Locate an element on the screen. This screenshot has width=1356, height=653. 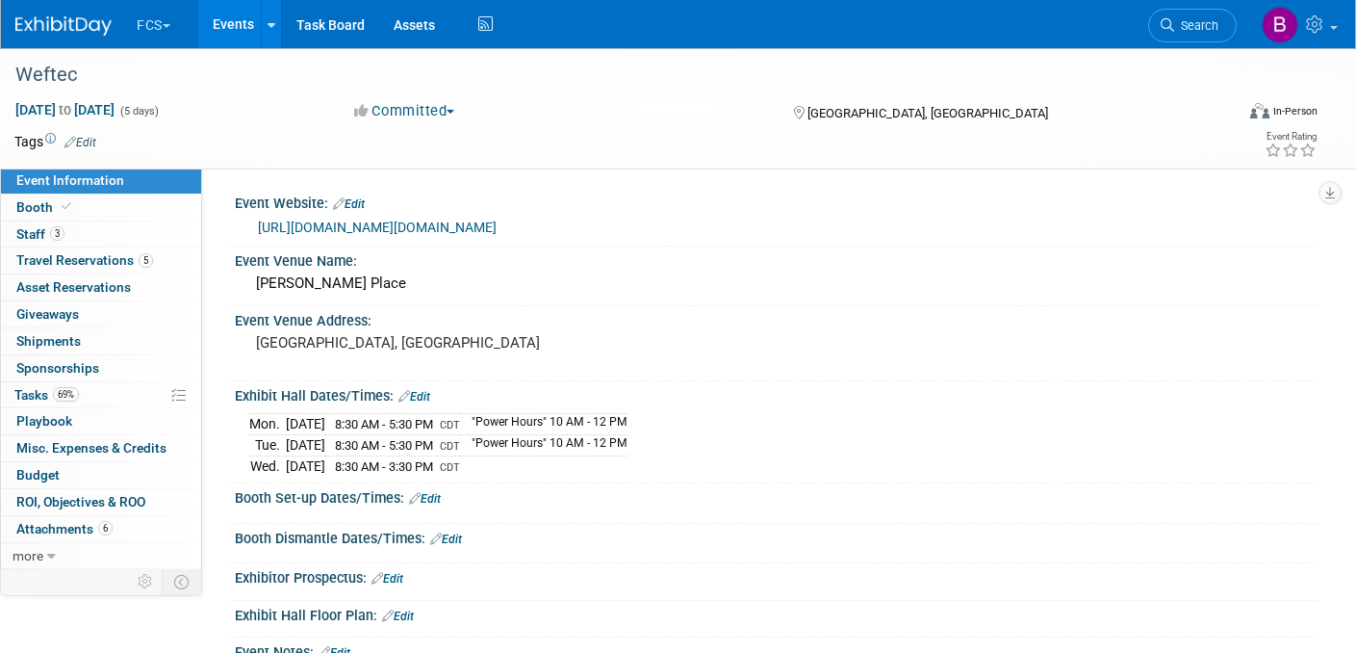
span: Event Information is located at coordinates (70, 180).